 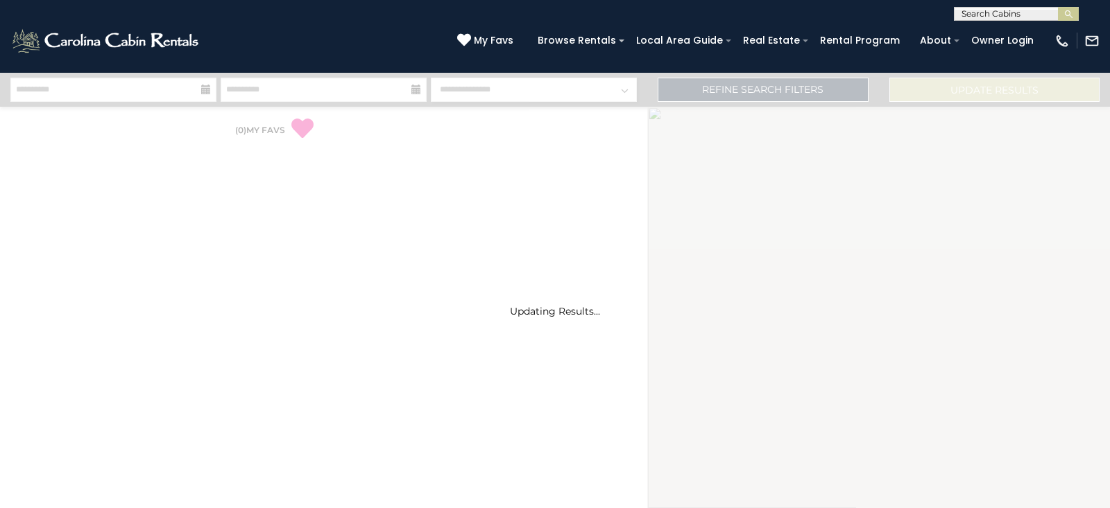 I want to click on a: Local Area Guide, so click(x=679, y=40).